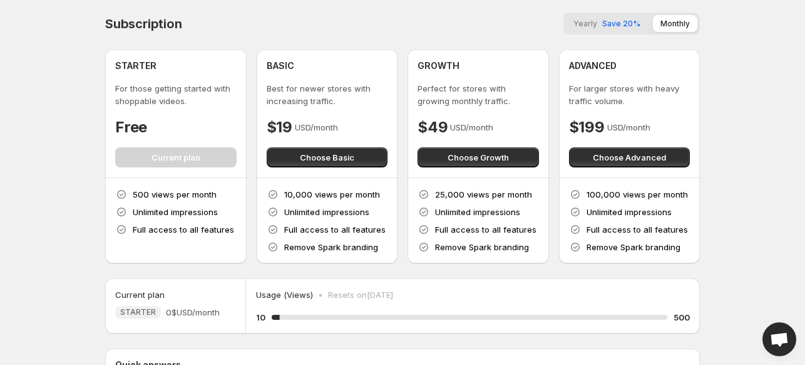 This screenshot has height=365, width=805. What do you see at coordinates (593, 66) in the screenshot?
I see `h4: ADVANCED` at bounding box center [593, 66].